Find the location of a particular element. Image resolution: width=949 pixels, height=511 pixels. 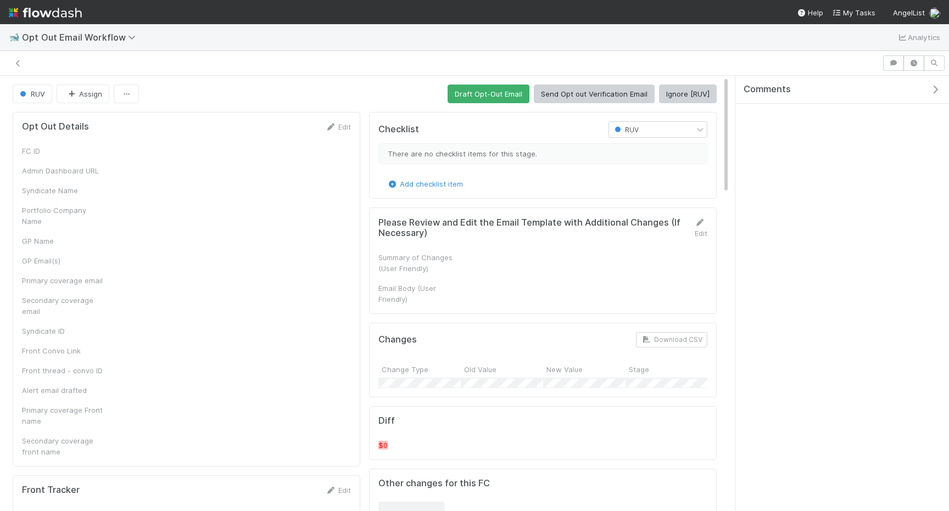

div: Change Type is located at coordinates (419, 369).